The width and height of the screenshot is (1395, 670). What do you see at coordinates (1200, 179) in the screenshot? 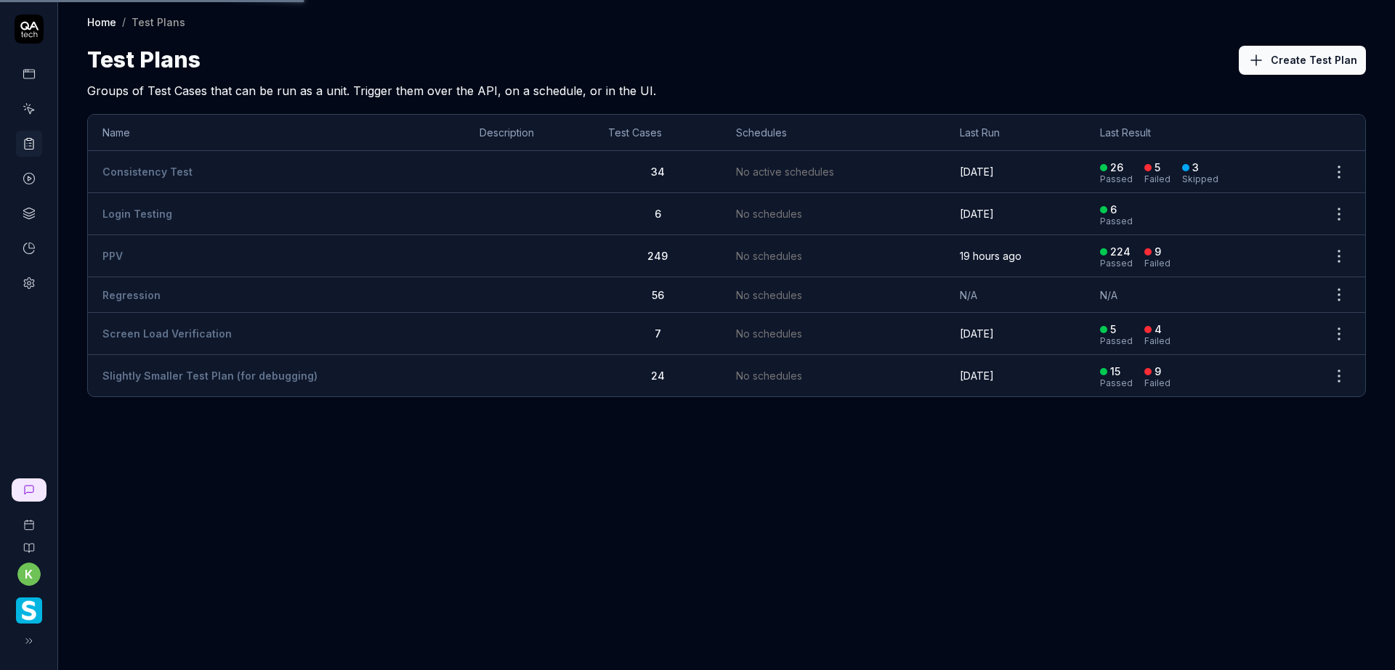
I see `div: Skipped` at bounding box center [1200, 179].